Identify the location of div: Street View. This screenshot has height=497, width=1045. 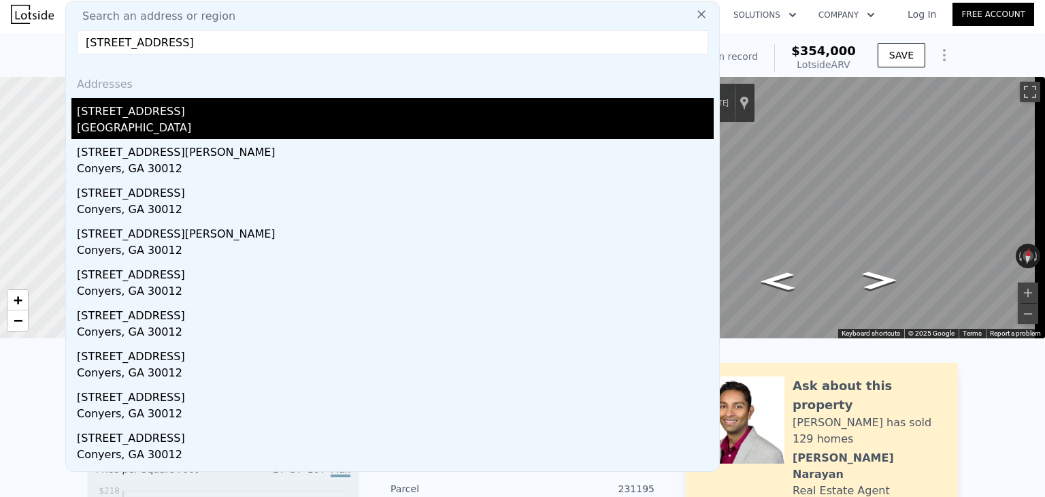
(833, 207).